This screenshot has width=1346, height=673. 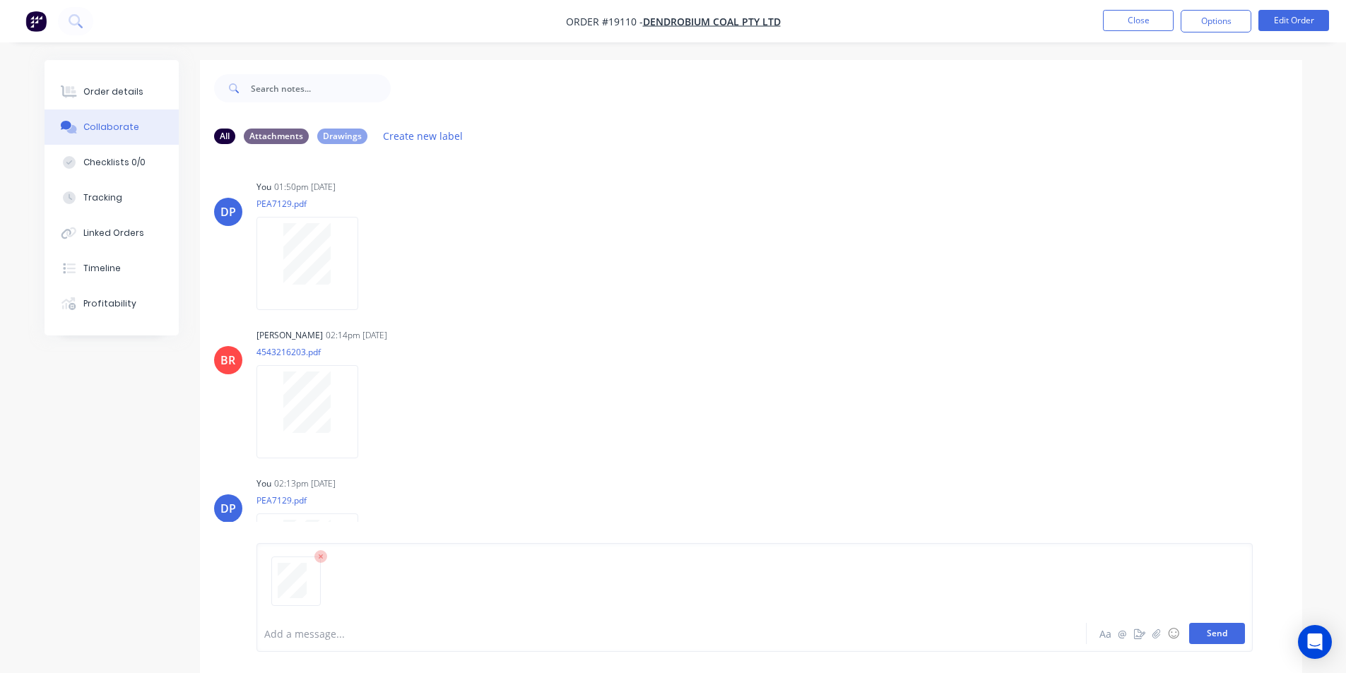 I want to click on div: Timeline, so click(x=102, y=268).